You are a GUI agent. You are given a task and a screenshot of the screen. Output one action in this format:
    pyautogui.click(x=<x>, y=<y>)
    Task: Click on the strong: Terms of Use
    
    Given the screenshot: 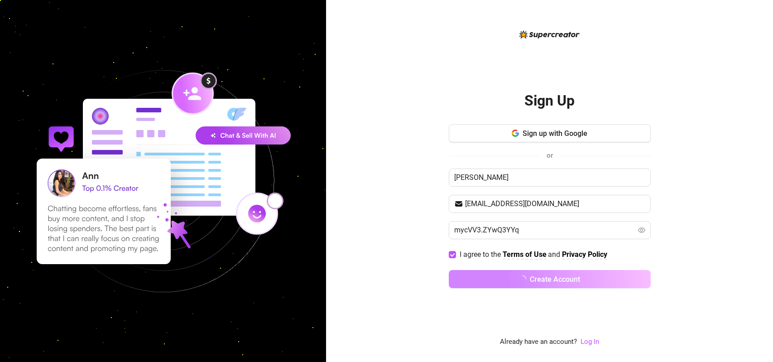 What is the action you would take?
    pyautogui.click(x=525, y=254)
    